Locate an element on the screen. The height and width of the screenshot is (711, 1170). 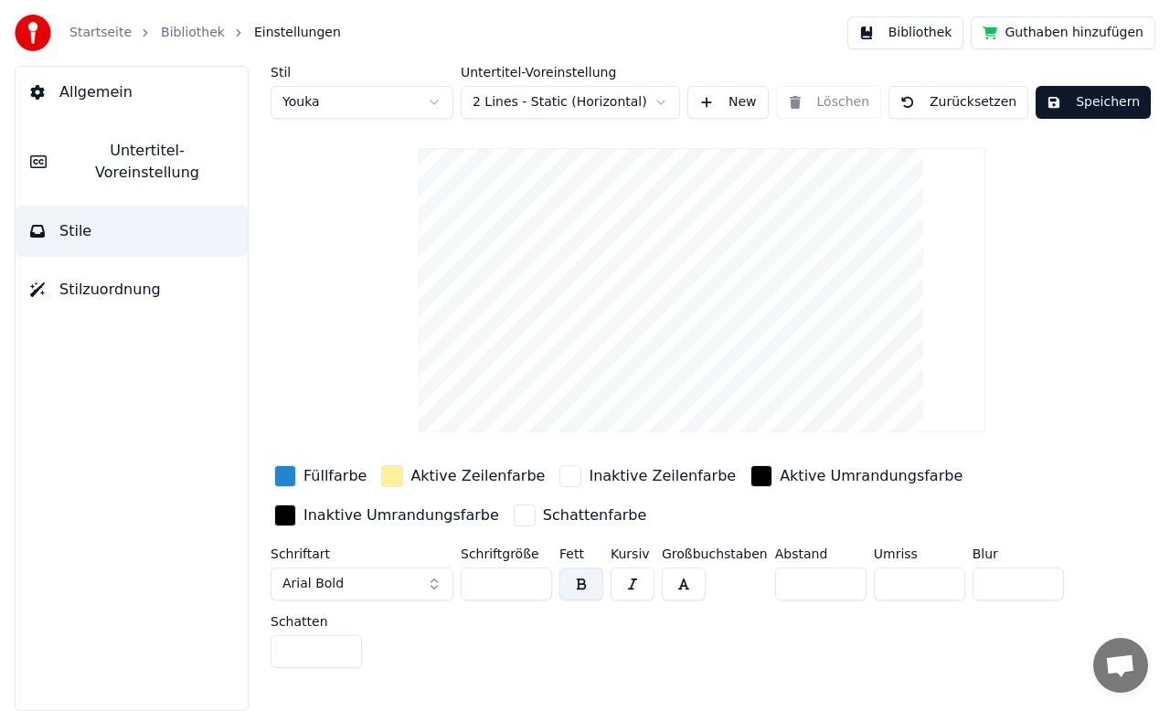
nav: breadcrumb is located at coordinates (205, 33).